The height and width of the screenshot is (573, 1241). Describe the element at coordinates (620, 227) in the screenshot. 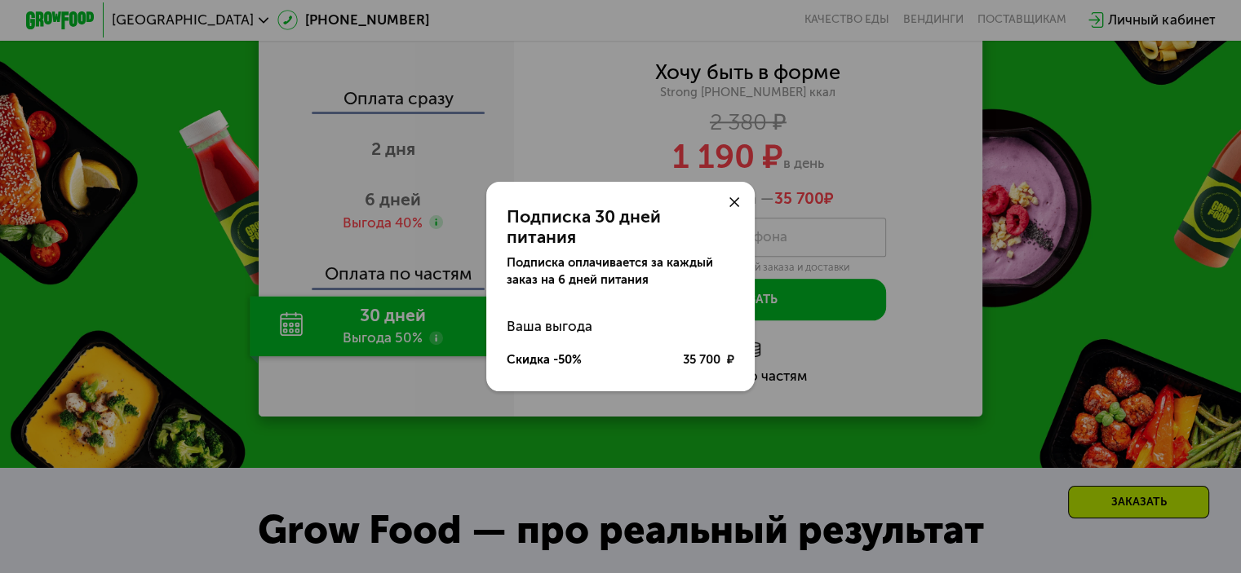

I see `div: Подписка 30 дней питания` at that location.